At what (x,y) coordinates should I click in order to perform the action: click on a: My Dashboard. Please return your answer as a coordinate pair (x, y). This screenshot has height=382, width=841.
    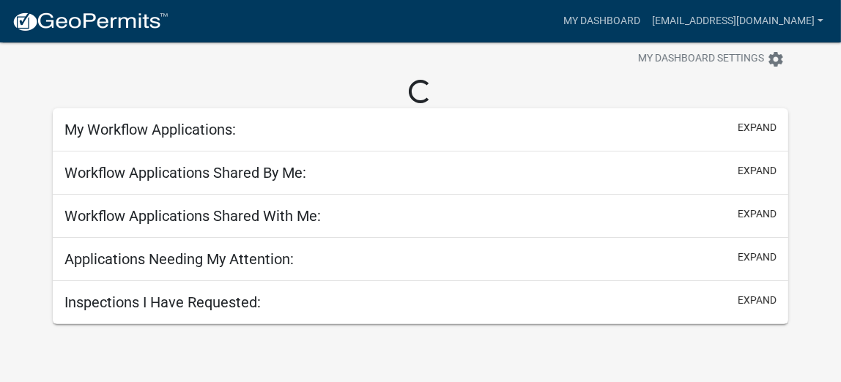
    Looking at the image, I should click on (601, 21).